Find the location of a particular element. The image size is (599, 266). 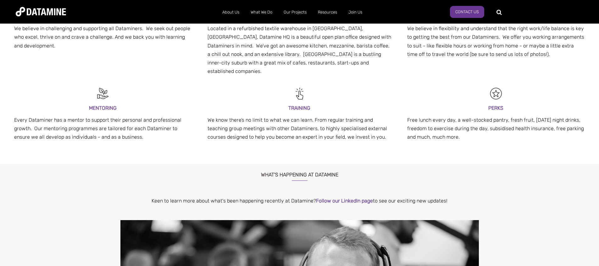

a: Our Projects is located at coordinates (295, 12).